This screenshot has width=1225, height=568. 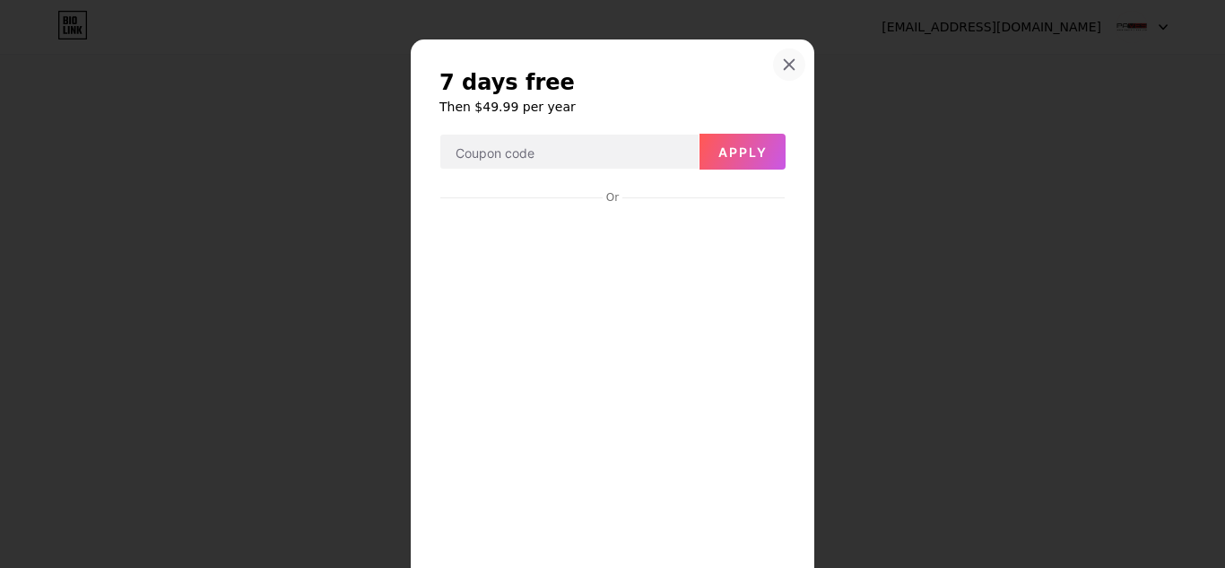 What do you see at coordinates (507, 83) in the screenshot?
I see `span: 7 days free` at bounding box center [507, 83].